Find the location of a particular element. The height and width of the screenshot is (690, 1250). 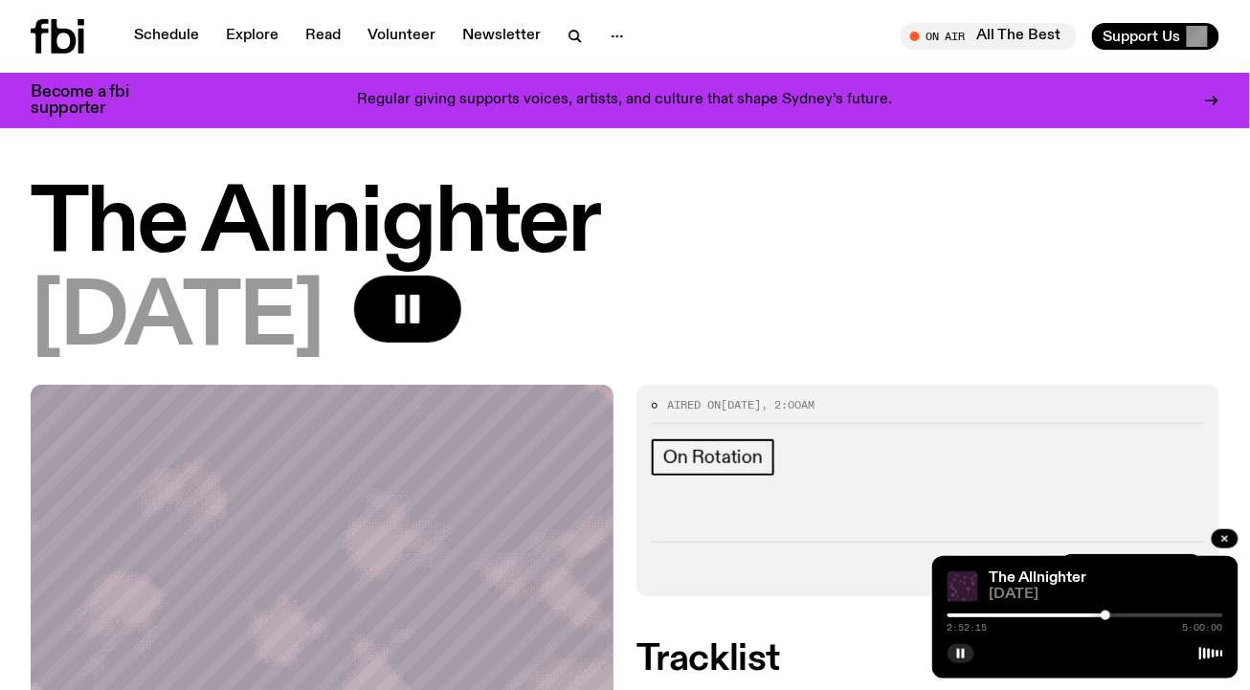

span: On Rotation is located at coordinates (713, 457).